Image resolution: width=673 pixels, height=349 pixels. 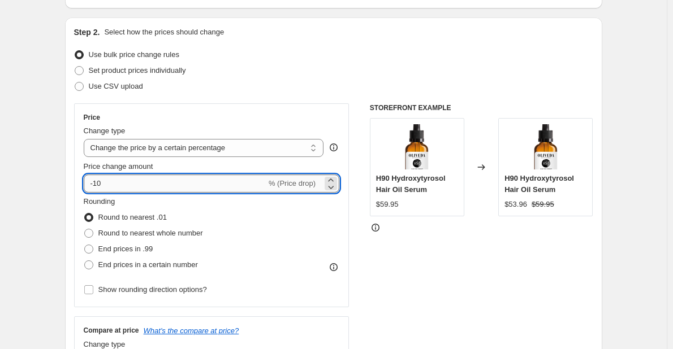 I want to click on span: Set product prices individually, so click(x=137, y=70).